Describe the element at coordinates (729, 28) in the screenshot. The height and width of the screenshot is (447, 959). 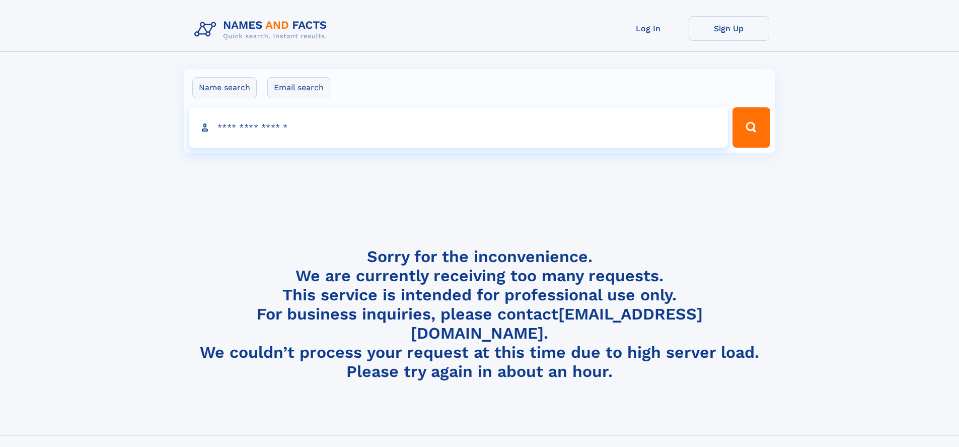
I see `a: Sign Up` at that location.